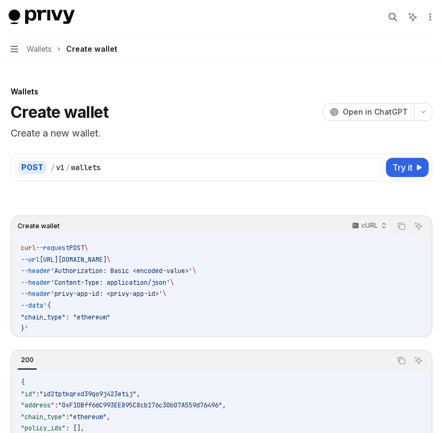 This screenshot has width=443, height=433. What do you see at coordinates (140, 405) in the screenshot?
I see `span: "0xF1DBff66C993EE895C8cb176c30b07A559d76496"` at bounding box center [140, 405].